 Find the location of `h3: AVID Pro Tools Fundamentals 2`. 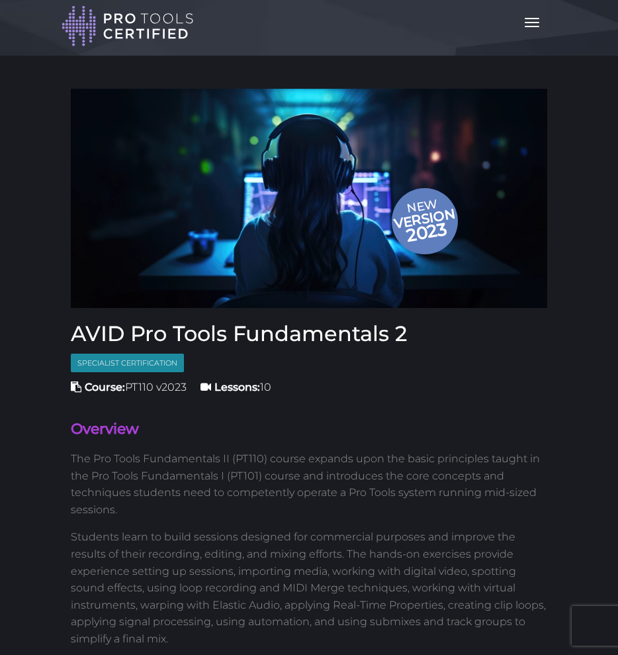

h3: AVID Pro Tools Fundamentals 2 is located at coordinates (309, 334).